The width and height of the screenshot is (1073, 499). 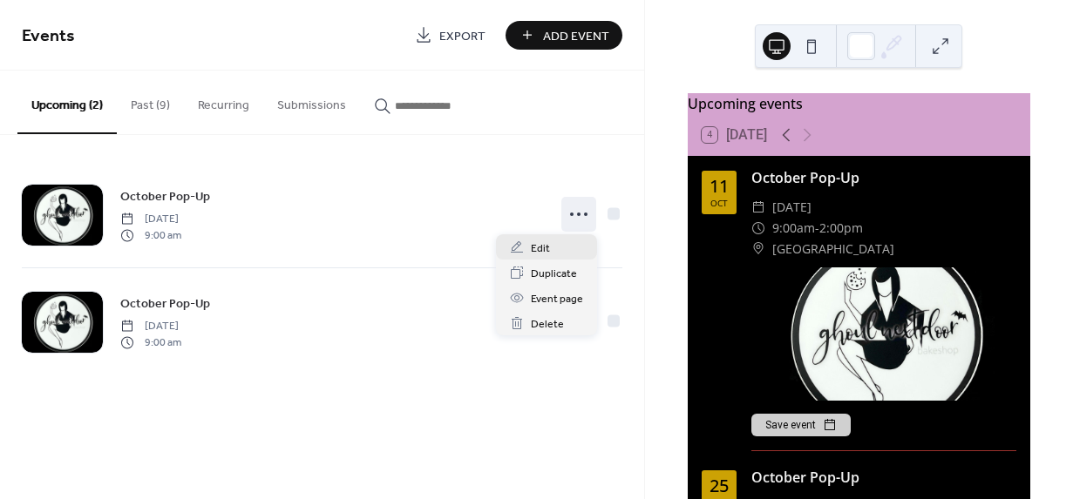 I want to click on button: Add Event, so click(x=564, y=35).